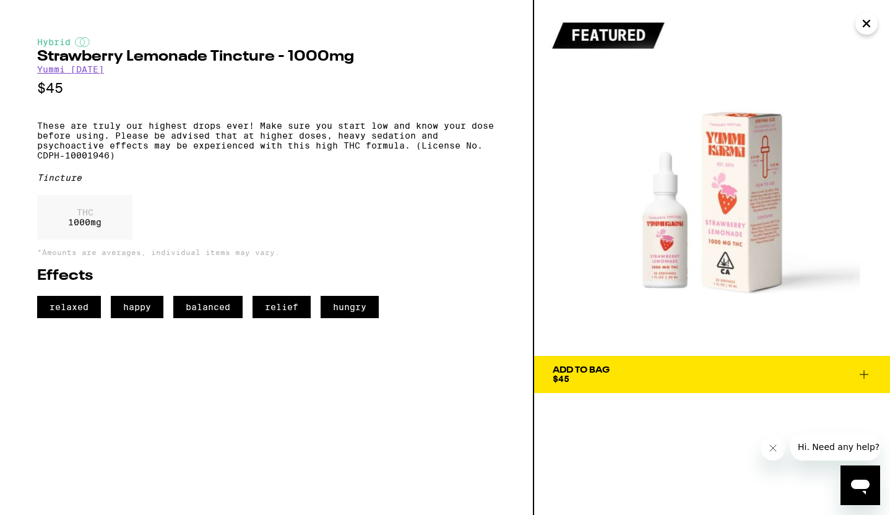 This screenshot has width=890, height=515. What do you see at coordinates (48, 14) in the screenshot?
I see `span: Hi. Need any help?` at bounding box center [48, 14].